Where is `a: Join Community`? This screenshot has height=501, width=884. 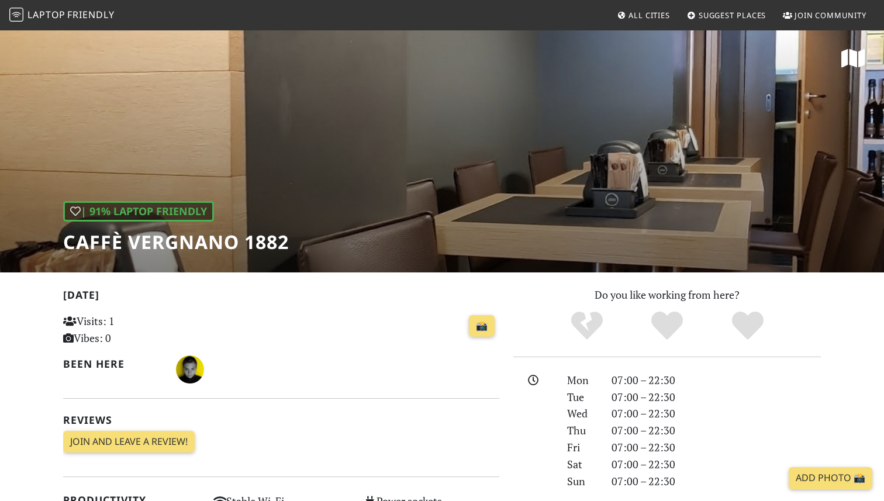 a: Join Community is located at coordinates (825, 15).